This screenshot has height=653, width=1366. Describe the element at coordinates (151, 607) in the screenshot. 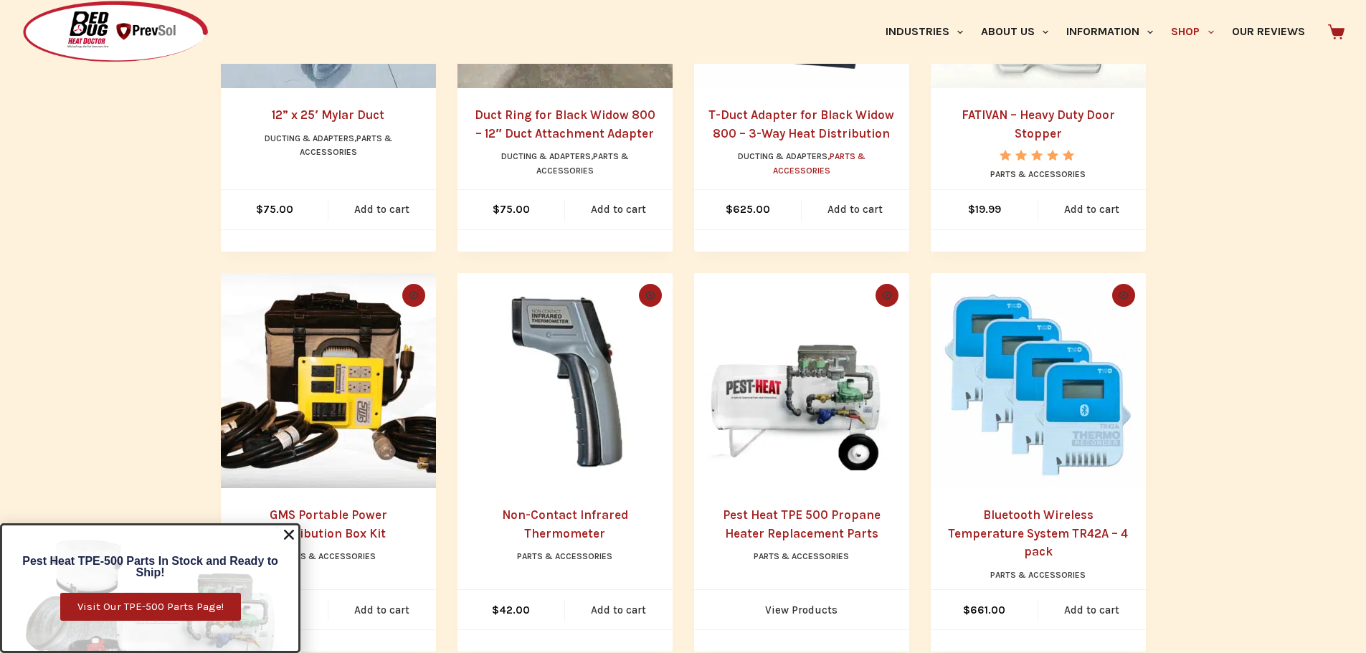

I see `a: Visit Our TPE-500 Parts Page!` at that location.